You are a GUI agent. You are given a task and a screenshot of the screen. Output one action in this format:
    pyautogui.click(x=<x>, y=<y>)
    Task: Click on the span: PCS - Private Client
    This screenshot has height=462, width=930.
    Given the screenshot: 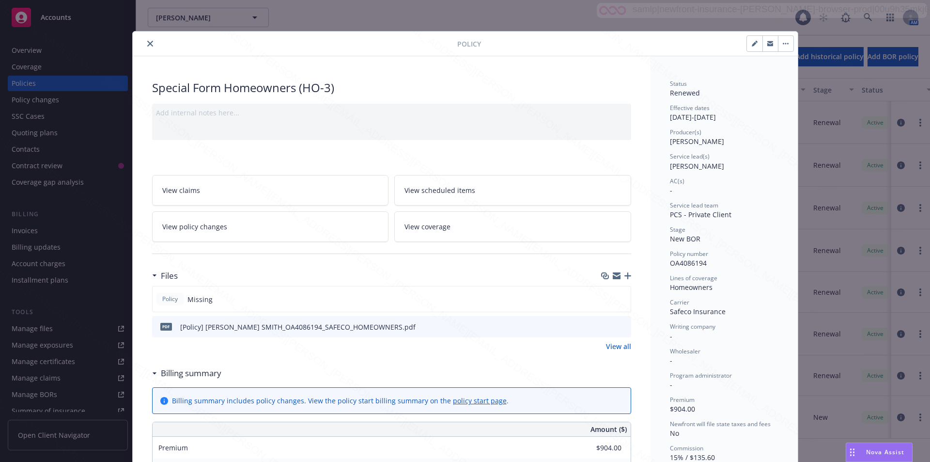 What is the action you would take?
    pyautogui.click(x=700, y=214)
    